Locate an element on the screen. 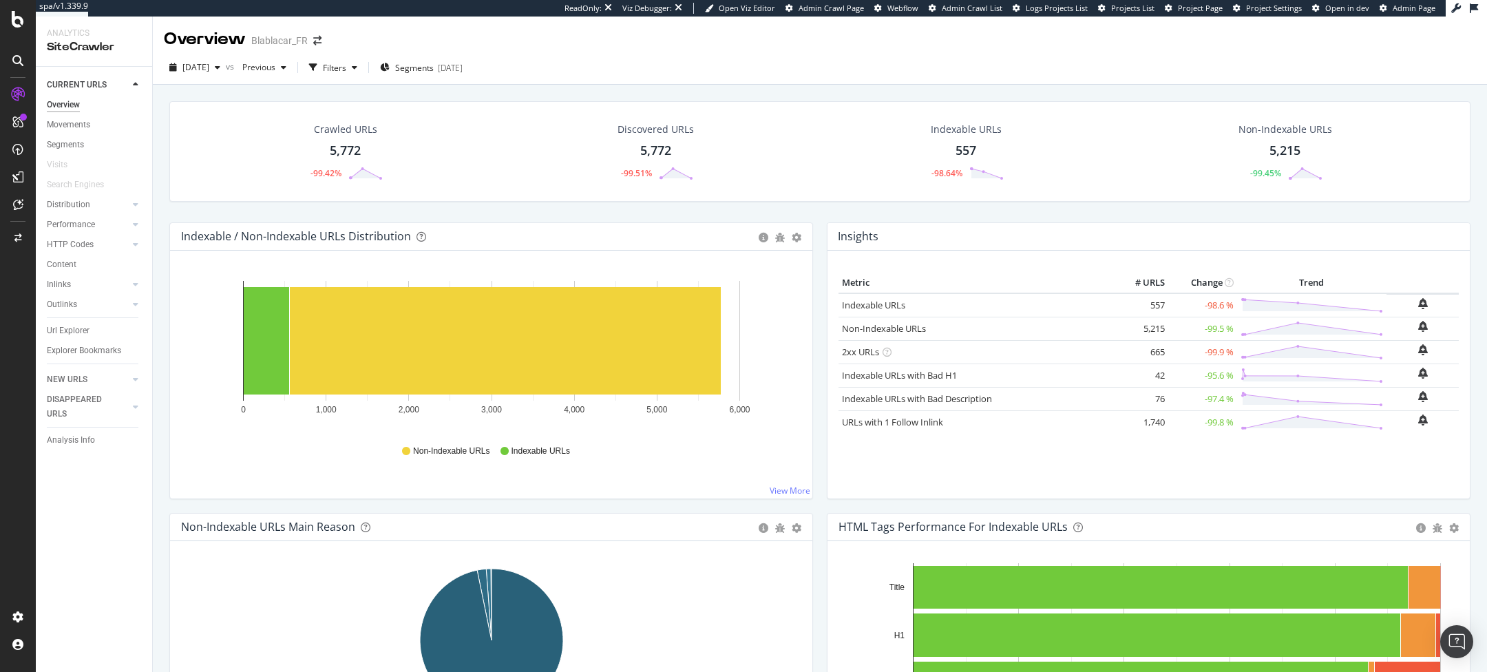  a: URLs with 1 Follow Inlink is located at coordinates (892, 422).